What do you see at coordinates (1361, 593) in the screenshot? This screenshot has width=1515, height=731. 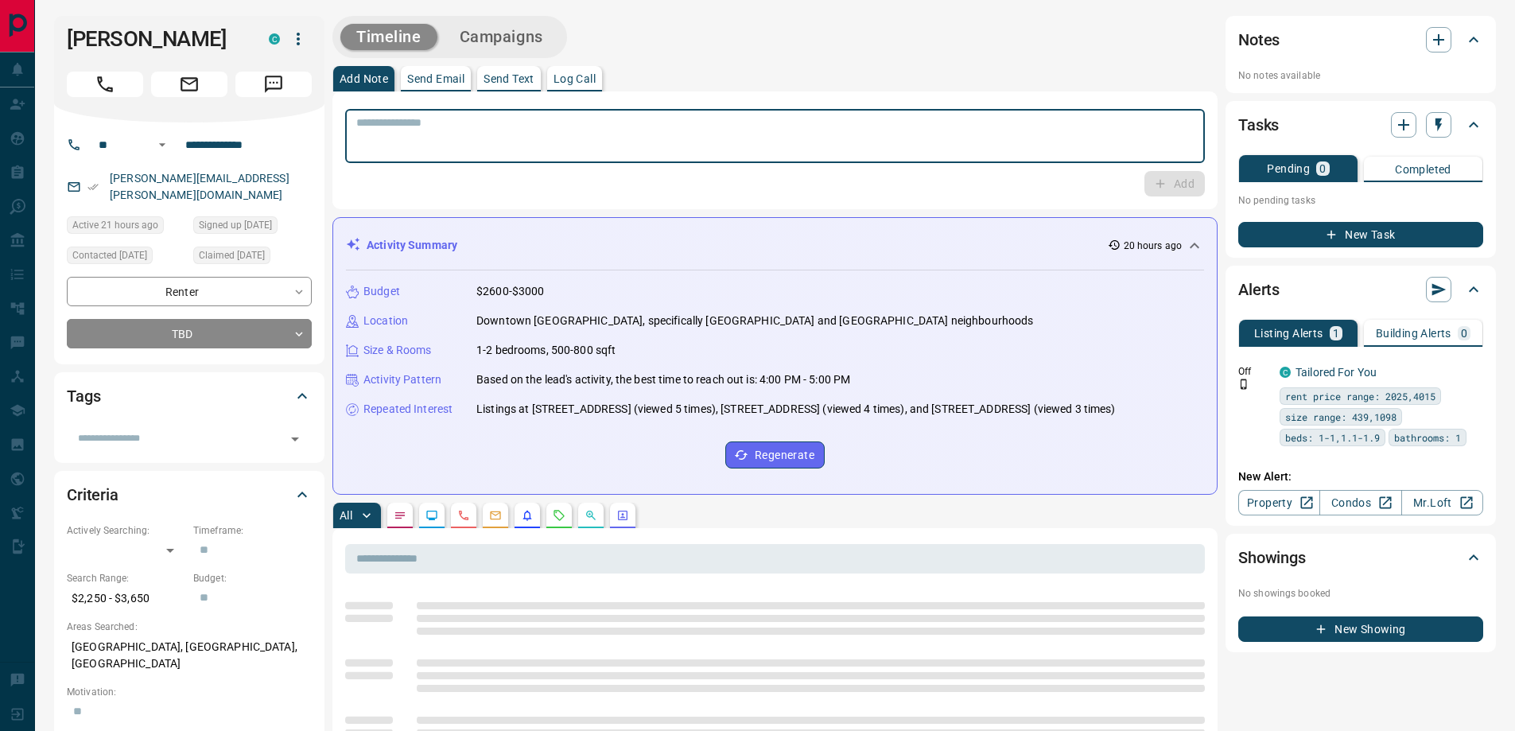 I see `p: No showings booked` at bounding box center [1361, 593].